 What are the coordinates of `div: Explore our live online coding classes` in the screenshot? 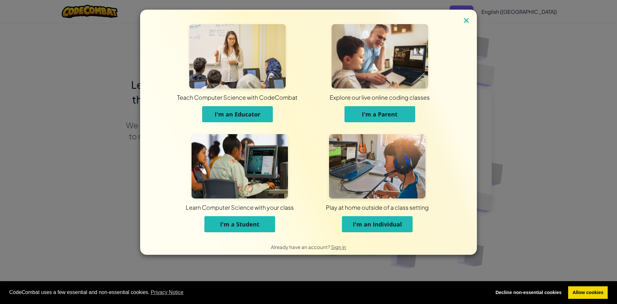 It's located at (380, 97).